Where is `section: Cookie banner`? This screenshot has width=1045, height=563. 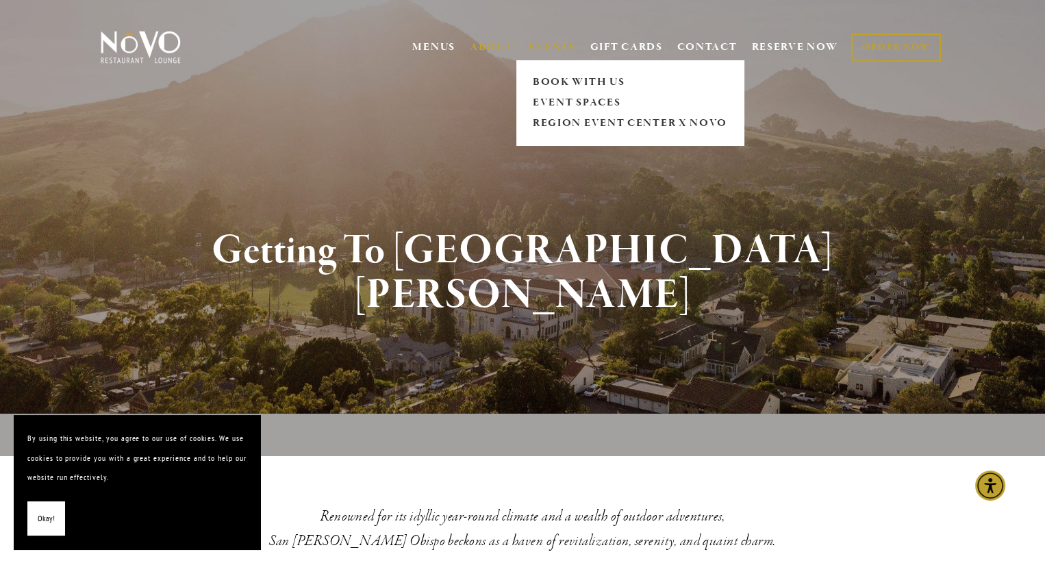
section: Cookie banner is located at coordinates (137, 482).